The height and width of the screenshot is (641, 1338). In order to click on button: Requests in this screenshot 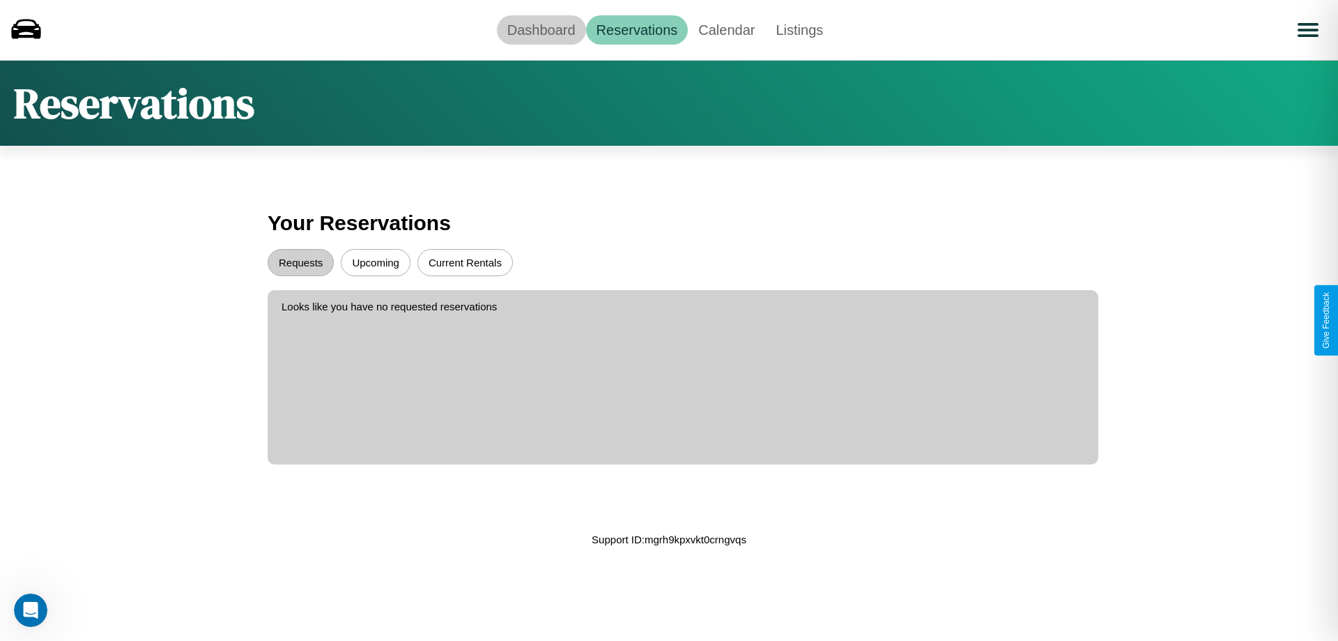, I will do `click(300, 262)`.